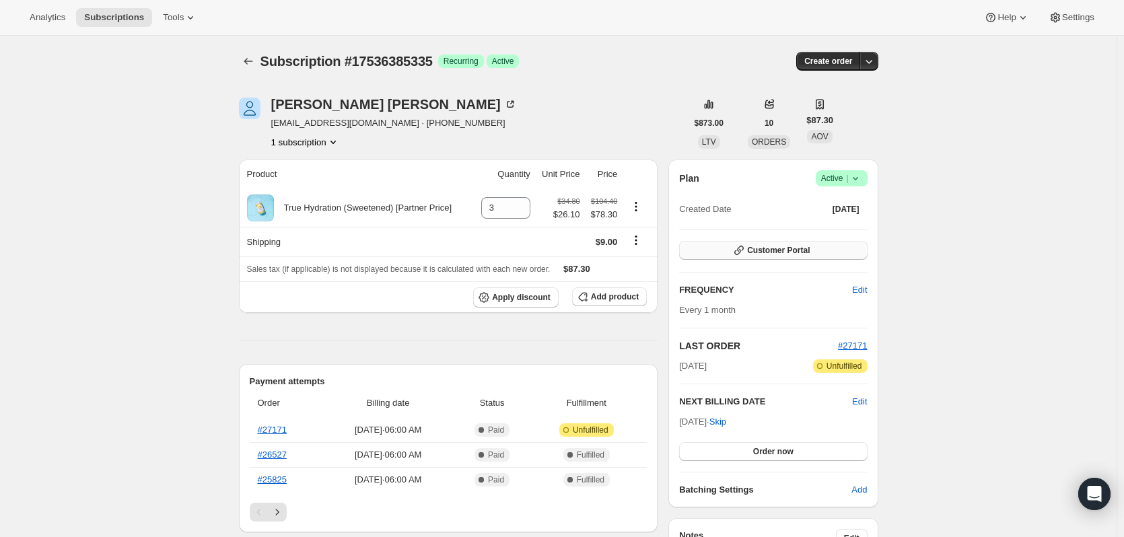 The height and width of the screenshot is (537, 1124). I want to click on span: Add product, so click(614, 297).